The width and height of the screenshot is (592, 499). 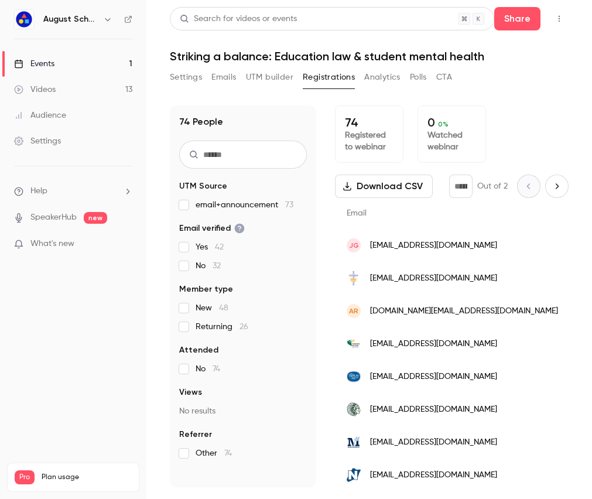 What do you see at coordinates (289, 205) in the screenshot?
I see `span: 73` at bounding box center [289, 205].